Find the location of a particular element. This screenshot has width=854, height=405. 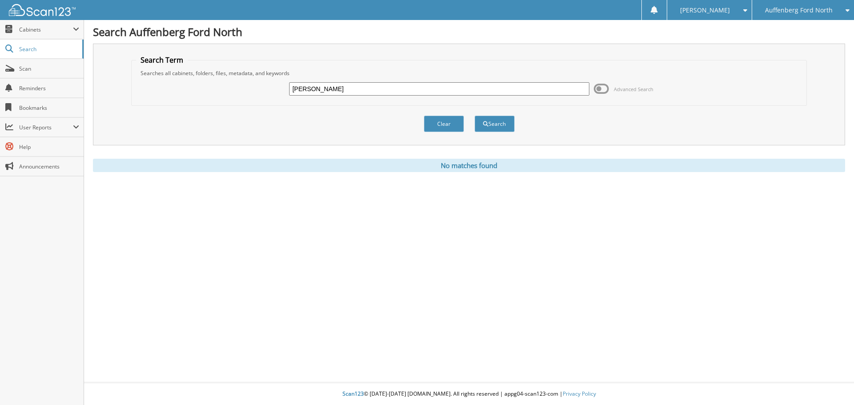

img: scan123-logo-white.svg is located at coordinates (42, 10).